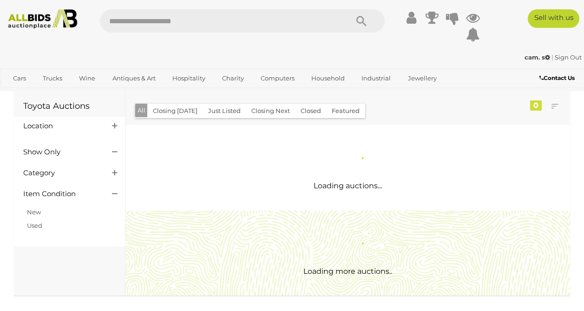 The image size is (584, 311). What do you see at coordinates (423, 78) in the screenshot?
I see `a: Jewellery` at bounding box center [423, 78].